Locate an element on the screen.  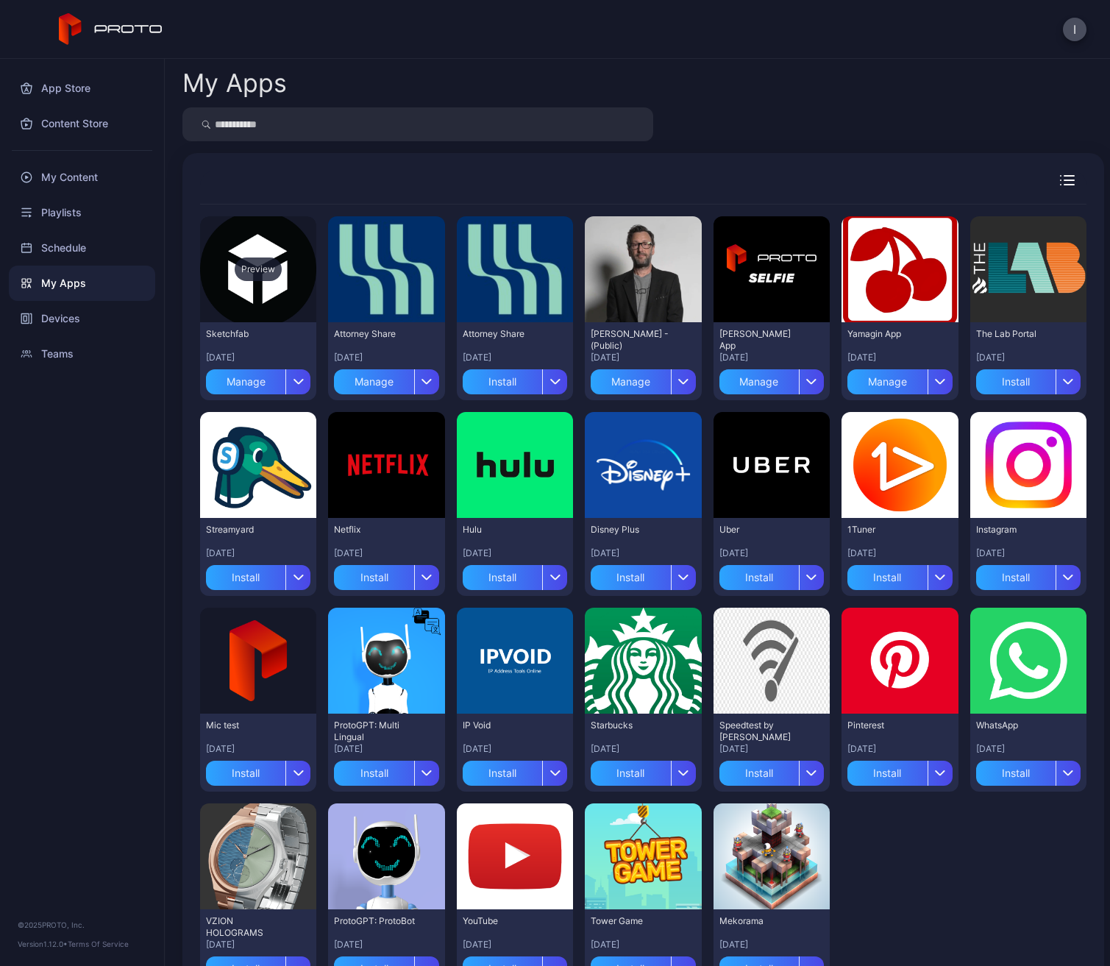
div: Uber is located at coordinates (760, 529).